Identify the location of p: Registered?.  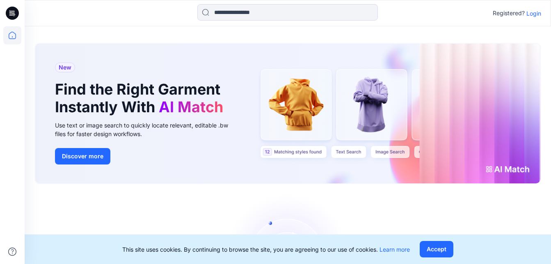
(509, 13).